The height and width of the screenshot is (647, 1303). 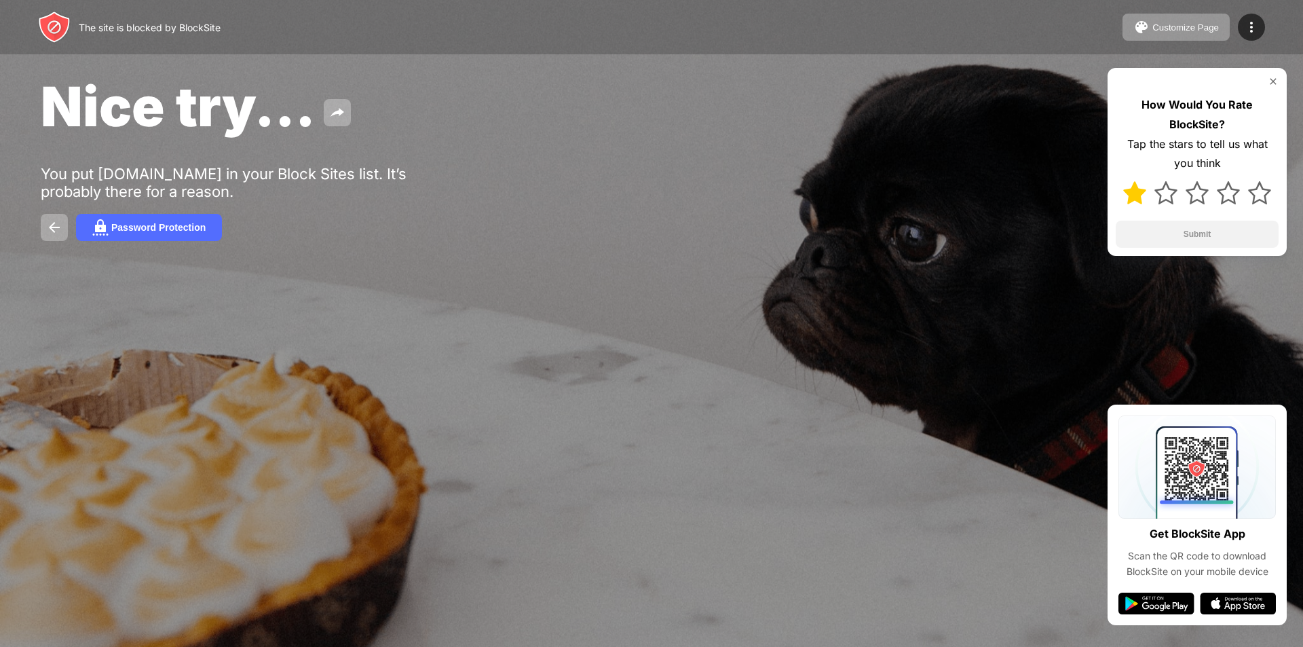 I want to click on img: star-full.svg, so click(x=1134, y=193).